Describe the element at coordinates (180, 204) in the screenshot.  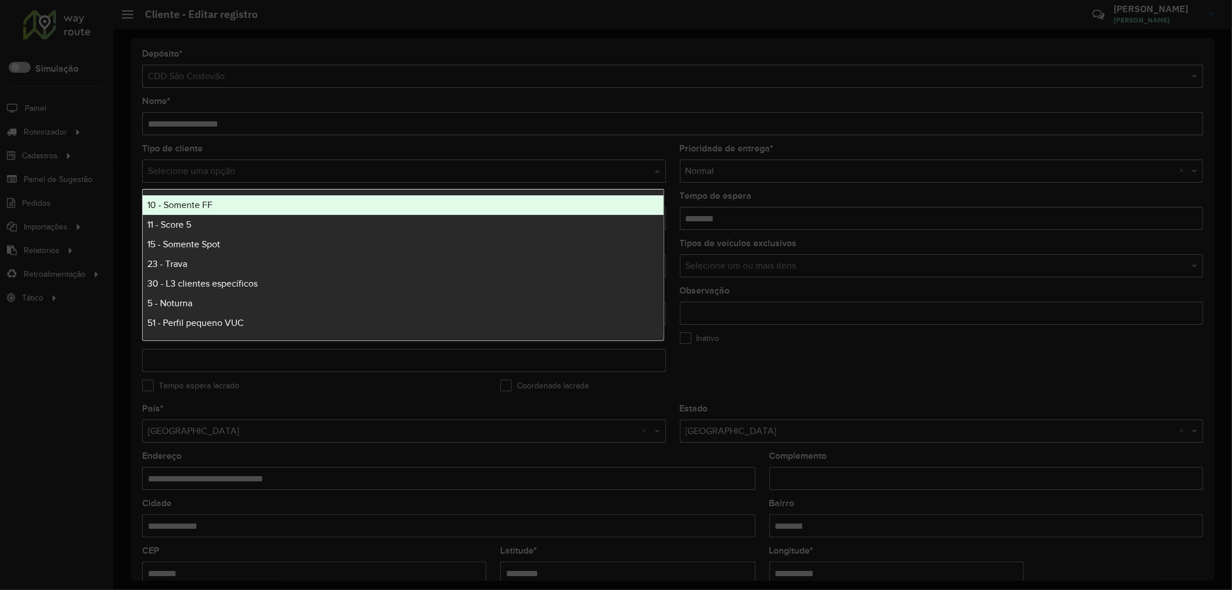
I see `span: 10 - Somente FF` at that location.